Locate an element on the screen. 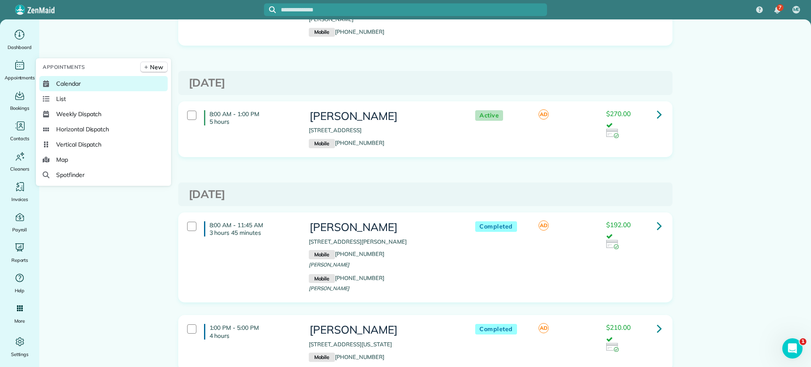 The width and height of the screenshot is (811, 367). span: Bookings is located at coordinates (20, 108).